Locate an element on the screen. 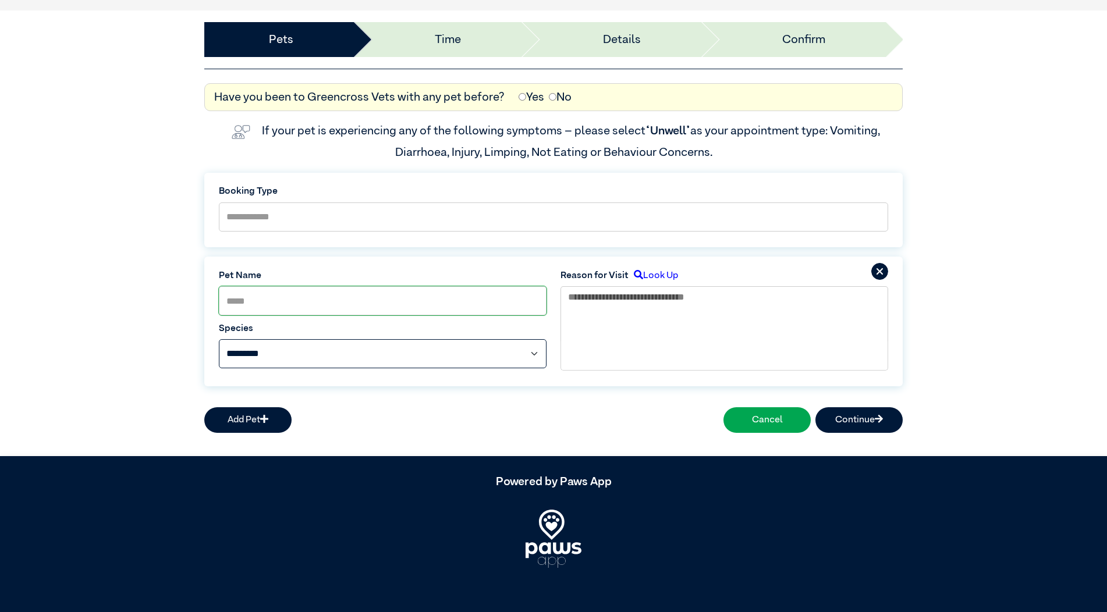 This screenshot has height=612, width=1107. label: Look Up is located at coordinates (653, 276).